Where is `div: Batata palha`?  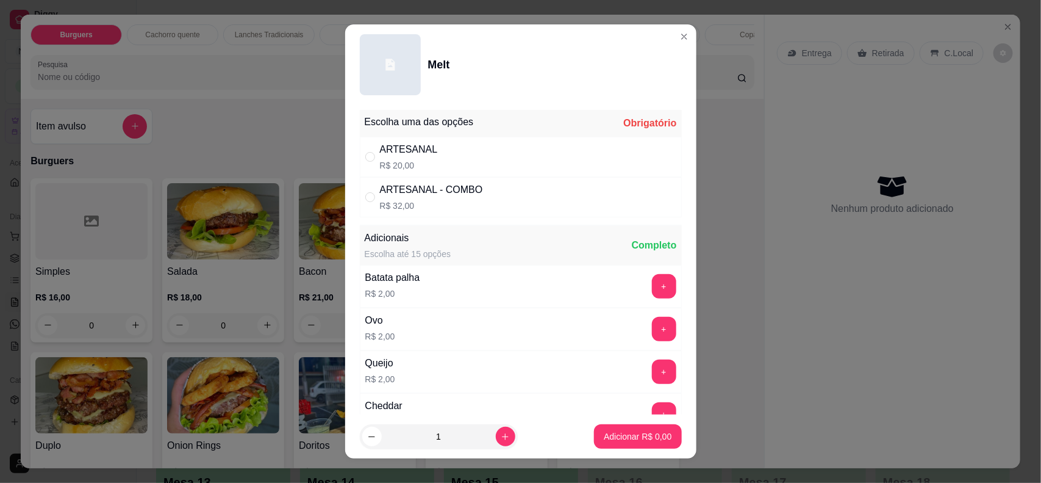
div: Batata palha is located at coordinates (393, 278).